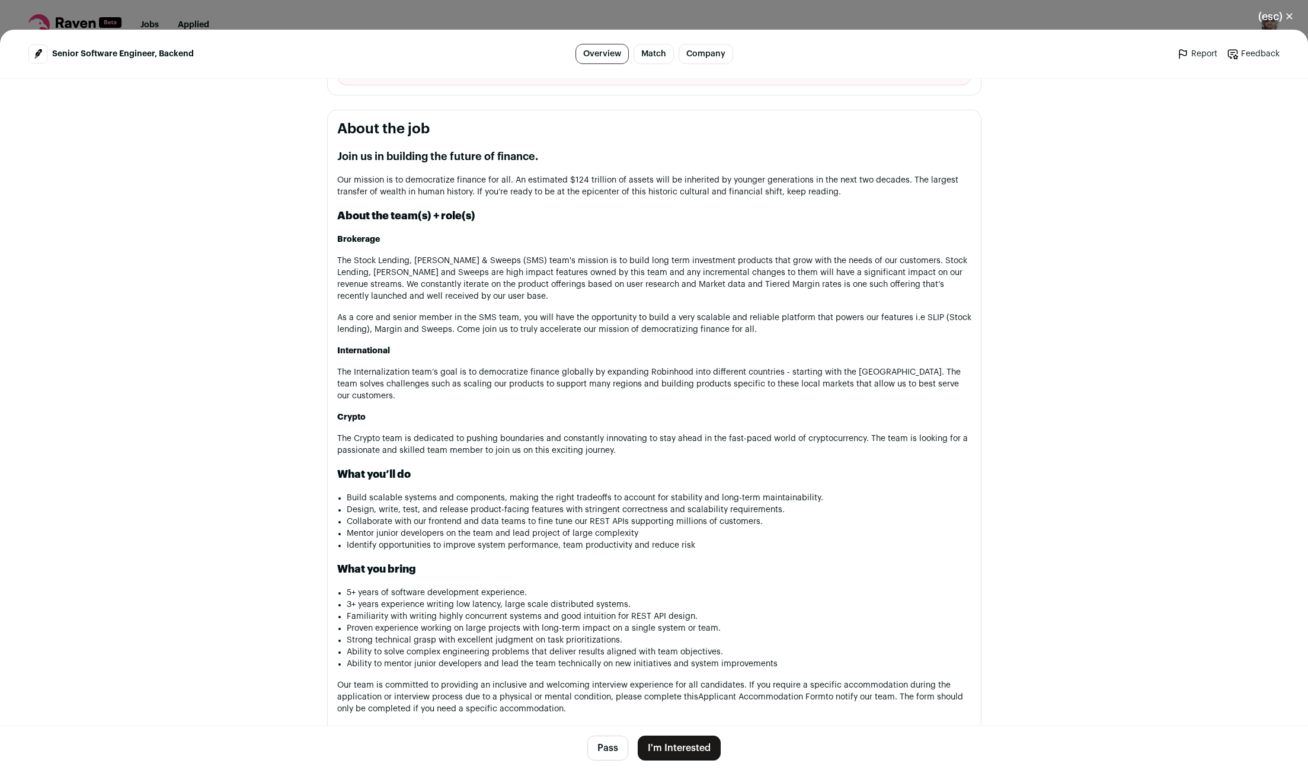  Describe the element at coordinates (653, 54) in the screenshot. I see `a: Match` at that location.